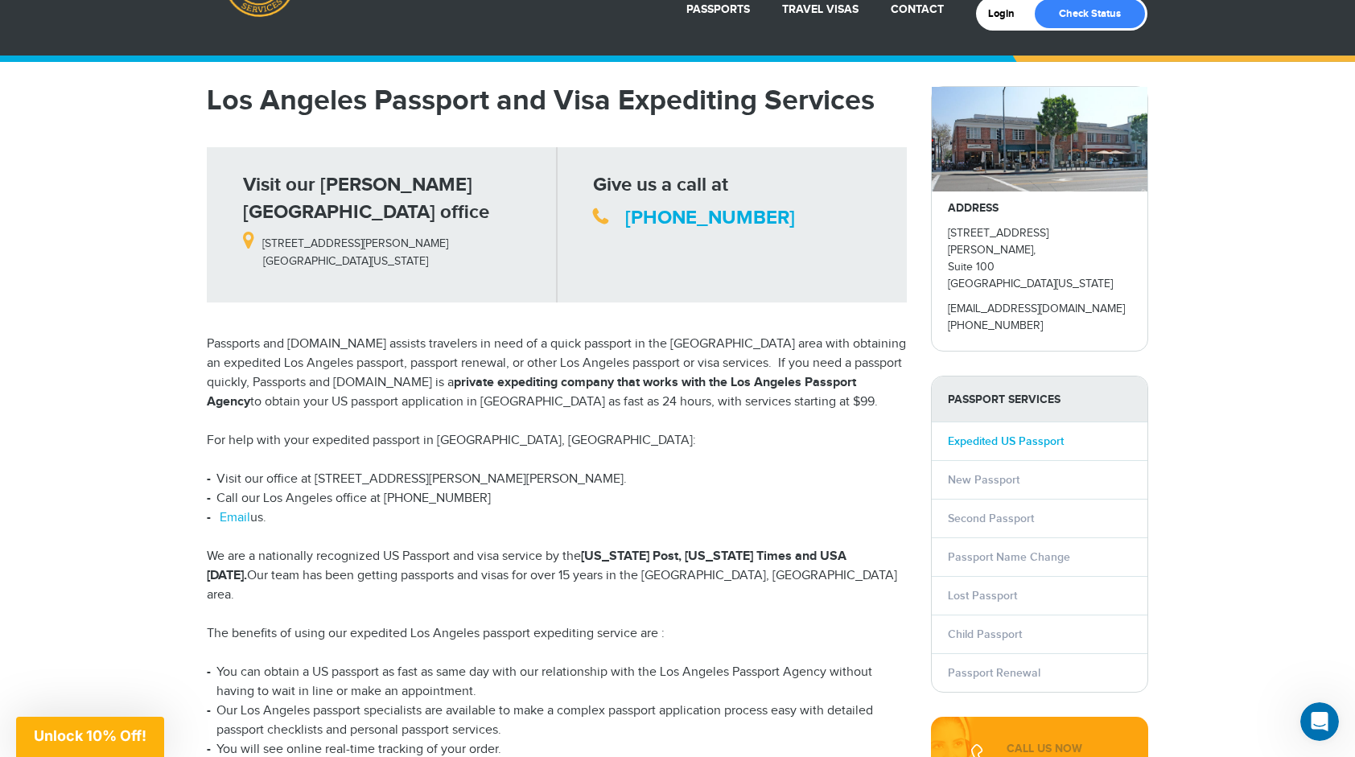  What do you see at coordinates (557, 634) in the screenshot?
I see `p: The benefits of using our expedited Los Angeles passport expediting service are :` at bounding box center [557, 634].